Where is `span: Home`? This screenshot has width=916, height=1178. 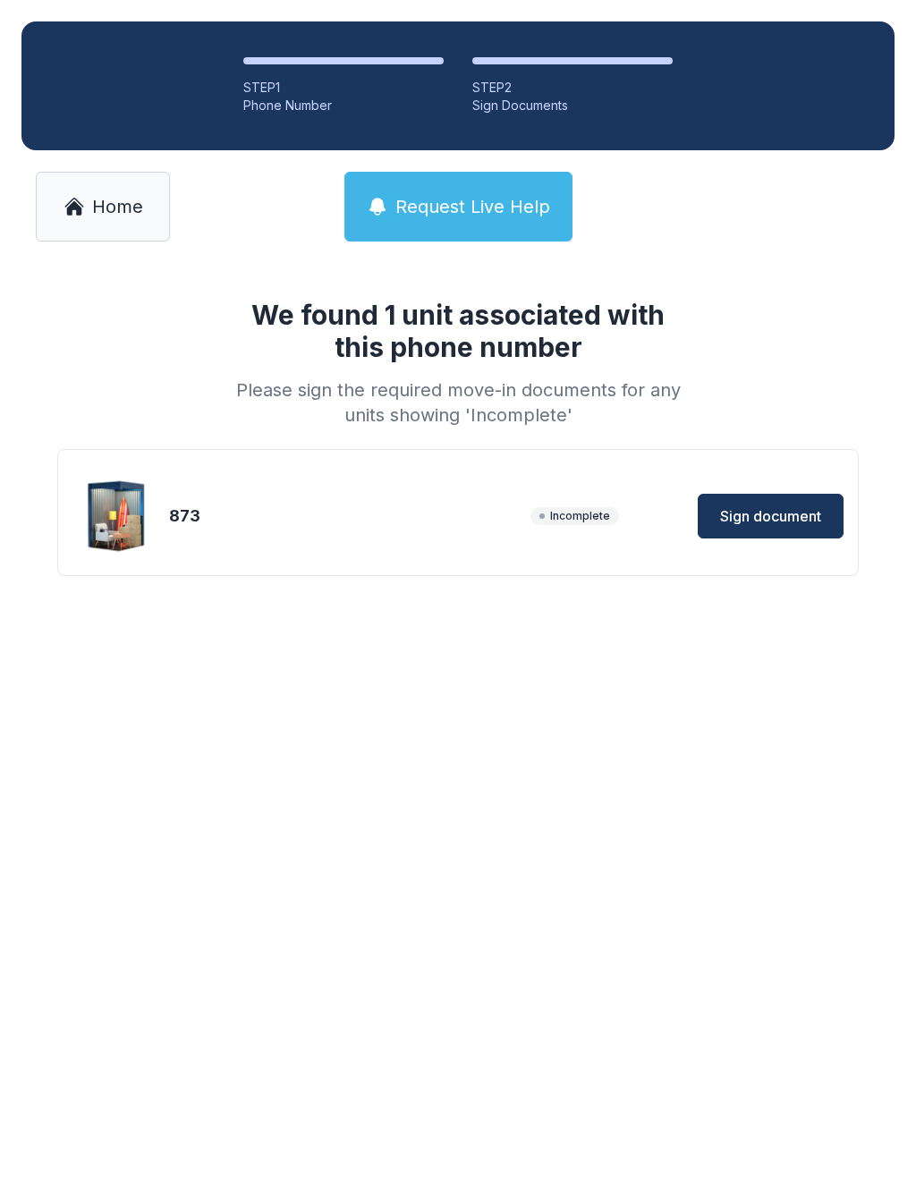 span: Home is located at coordinates (117, 207).